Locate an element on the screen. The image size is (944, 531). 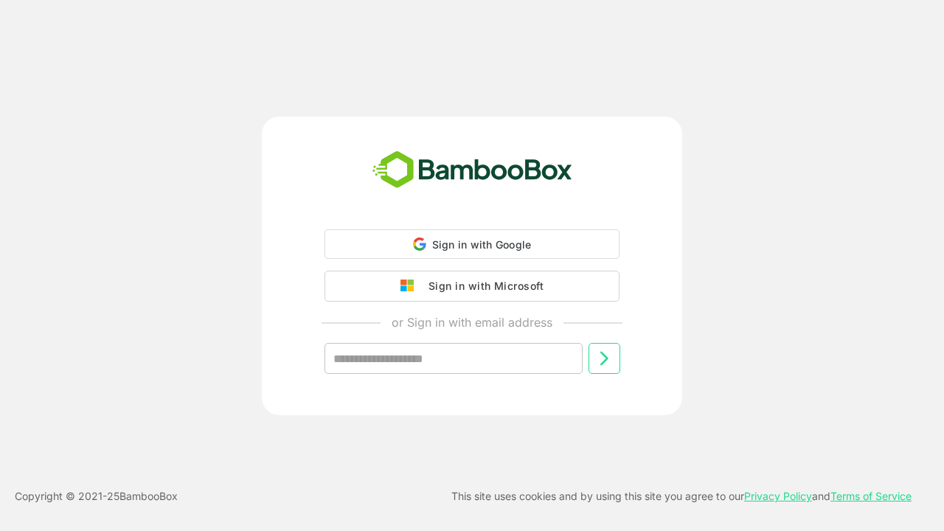
a: Terms of Service is located at coordinates (871, 496).